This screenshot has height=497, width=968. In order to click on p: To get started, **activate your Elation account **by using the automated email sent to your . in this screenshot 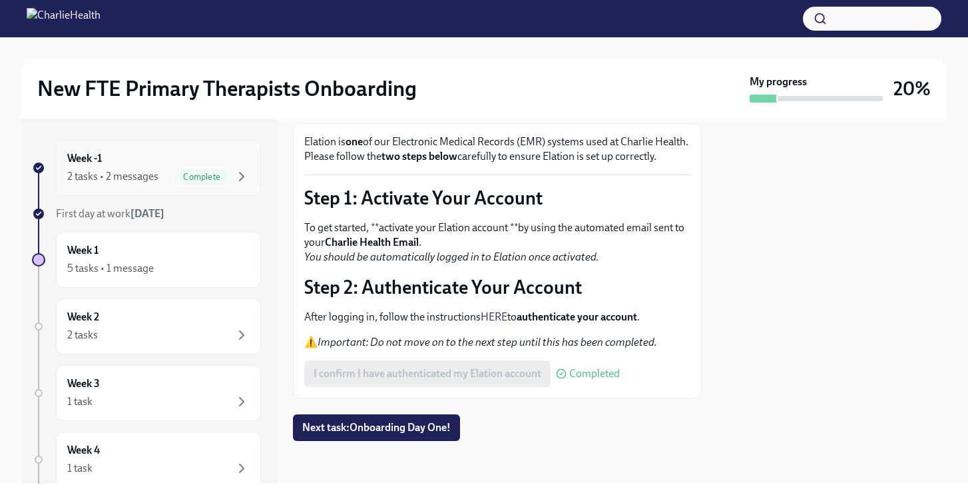, I will do `click(497, 242)`.